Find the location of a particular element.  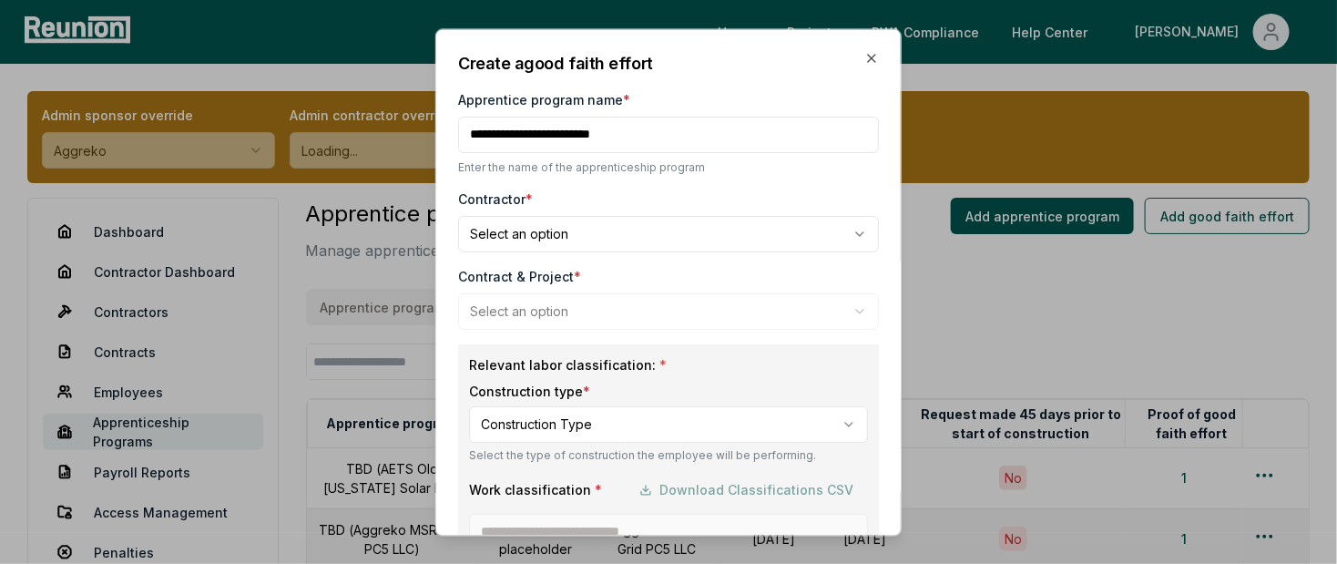

label: Apprentice program name is located at coordinates (544, 99).